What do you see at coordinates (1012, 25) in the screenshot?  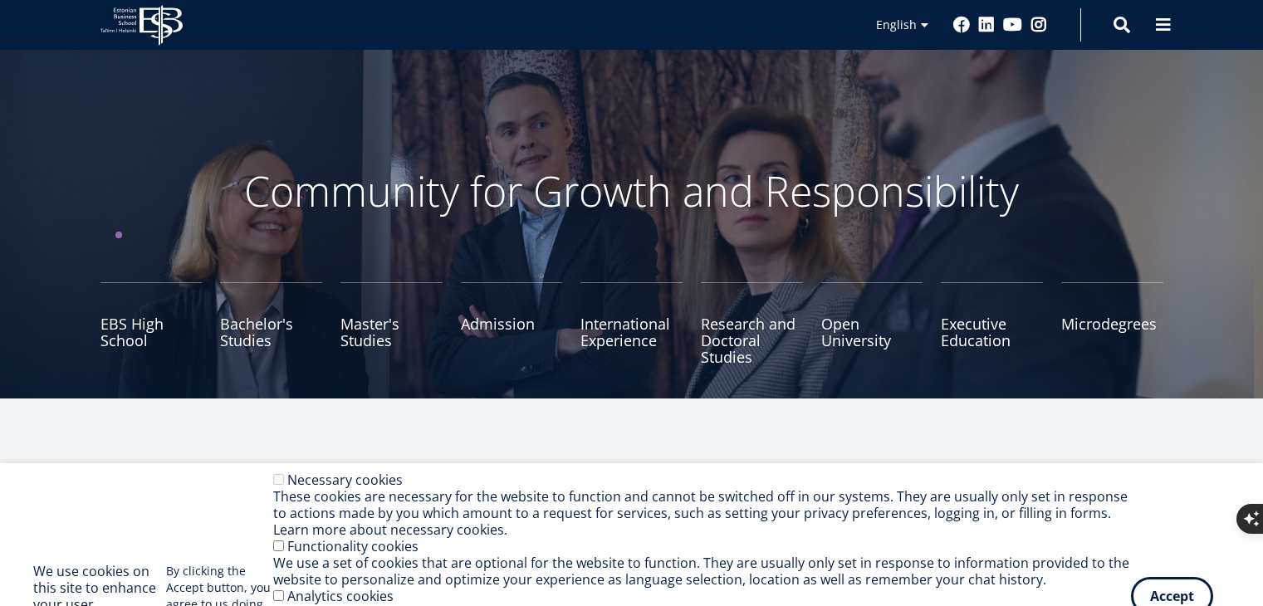 I see `a: Youtube` at bounding box center [1012, 25].